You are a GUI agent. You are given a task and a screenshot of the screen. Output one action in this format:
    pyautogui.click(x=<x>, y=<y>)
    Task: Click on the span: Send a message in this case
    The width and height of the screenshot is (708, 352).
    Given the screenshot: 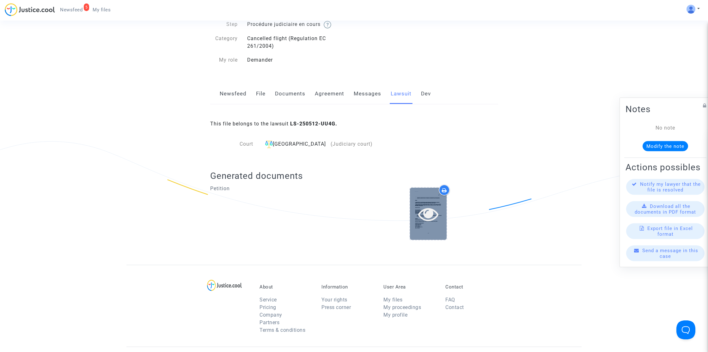 What is the action you would take?
    pyautogui.click(x=671, y=254)
    